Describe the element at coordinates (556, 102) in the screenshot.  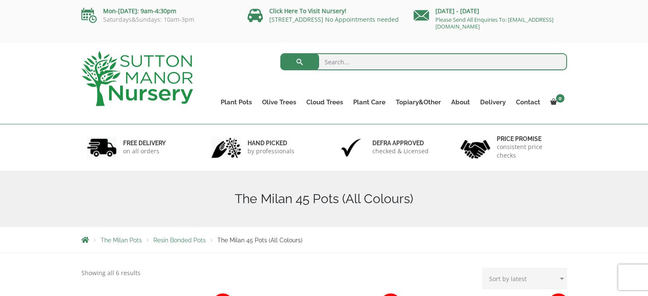
I see `a: 0` at that location.